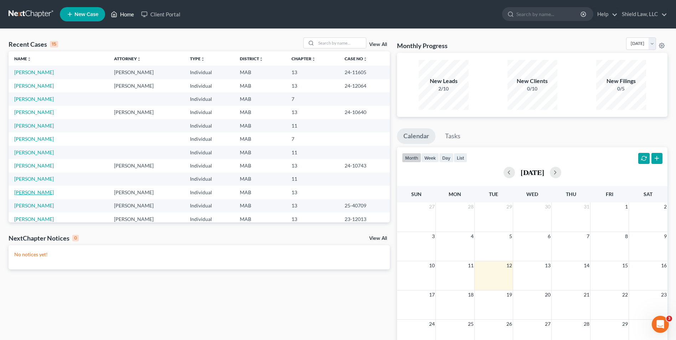 The height and width of the screenshot is (340, 676). Describe the element at coordinates (664, 295) in the screenshot. I see `span: 23` at that location.